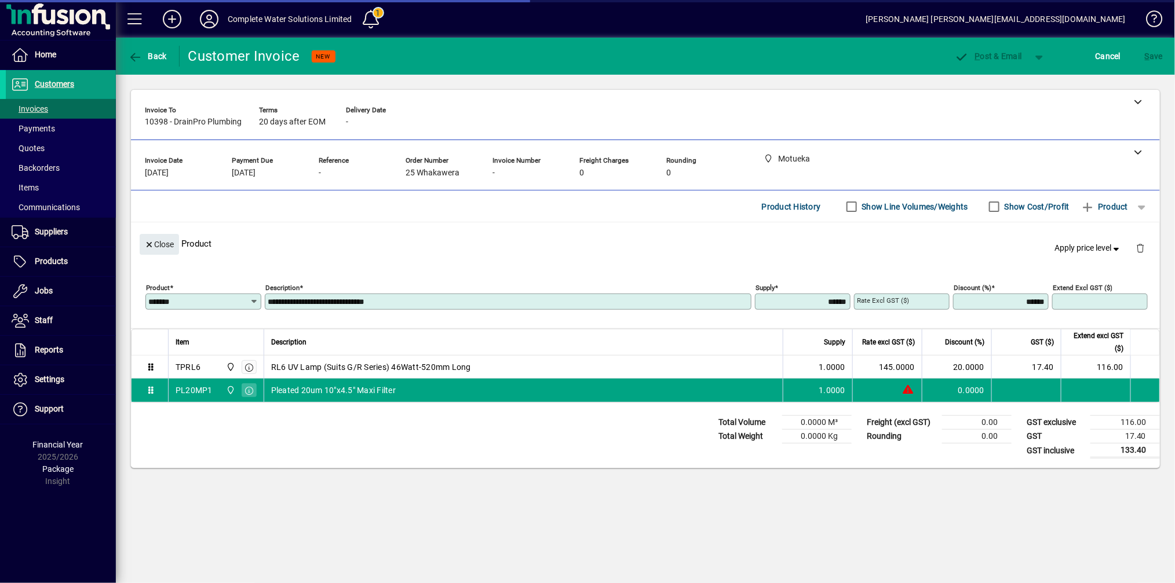  Describe the element at coordinates (791, 207) in the screenshot. I see `button: Product History` at that location.